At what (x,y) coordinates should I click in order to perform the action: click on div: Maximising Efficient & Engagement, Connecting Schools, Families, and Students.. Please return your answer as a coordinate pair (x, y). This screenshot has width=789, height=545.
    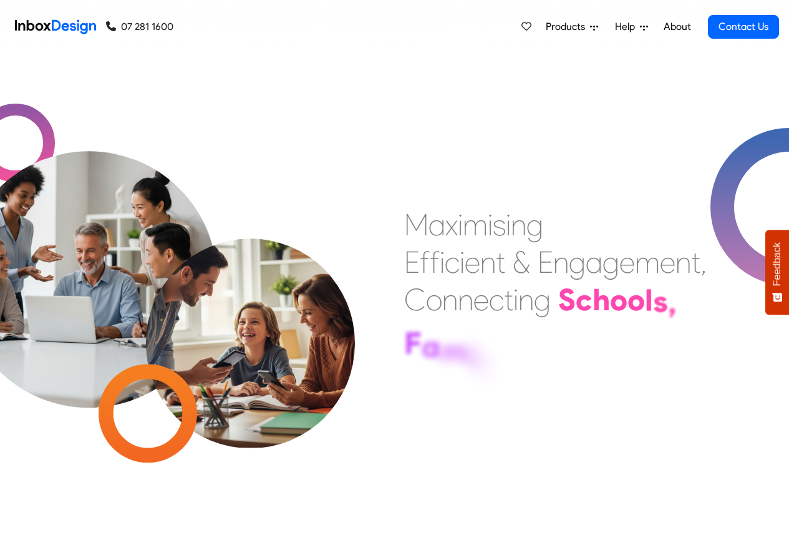
    Looking at the image, I should click on (555, 299).